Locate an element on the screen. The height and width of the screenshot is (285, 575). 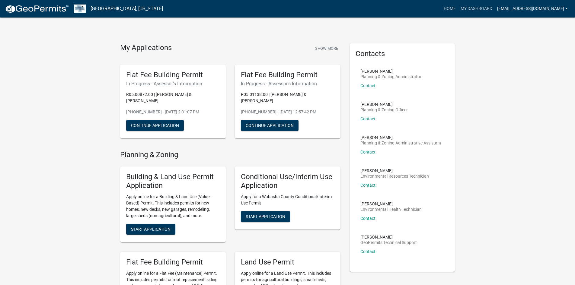
p: GeoPermits Technical Support is located at coordinates (389, 243).